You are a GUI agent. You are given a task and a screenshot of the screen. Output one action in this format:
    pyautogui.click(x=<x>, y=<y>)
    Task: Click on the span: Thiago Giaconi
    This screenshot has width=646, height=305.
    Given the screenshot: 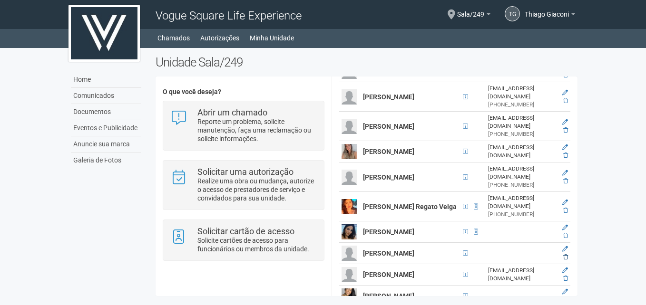 What is the action you would take?
    pyautogui.click(x=546, y=10)
    